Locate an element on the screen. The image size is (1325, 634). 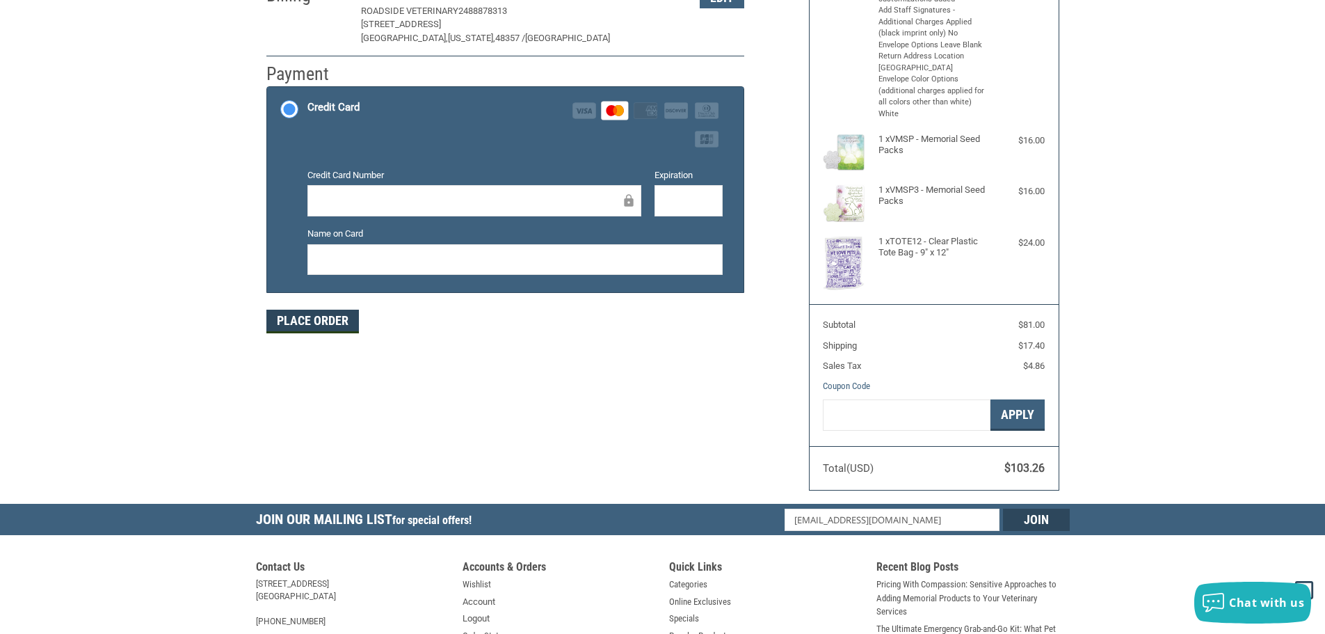
span: $4.86 is located at coordinates (1033, 365).